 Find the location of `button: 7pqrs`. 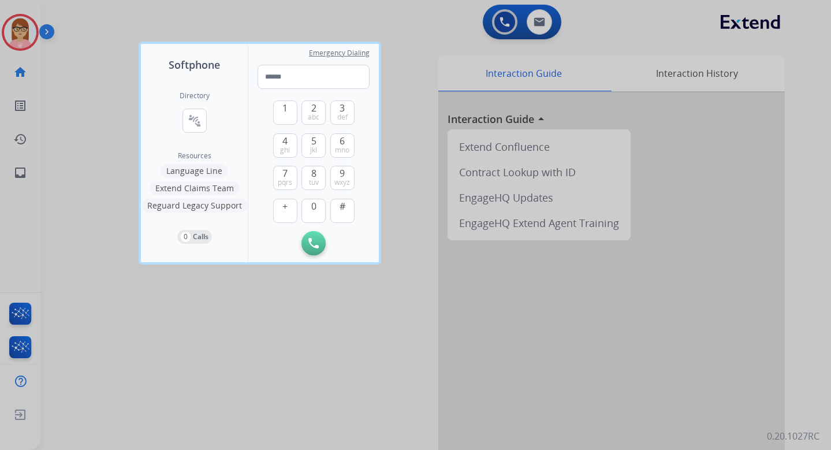

button: 7pqrs is located at coordinates (285, 178).